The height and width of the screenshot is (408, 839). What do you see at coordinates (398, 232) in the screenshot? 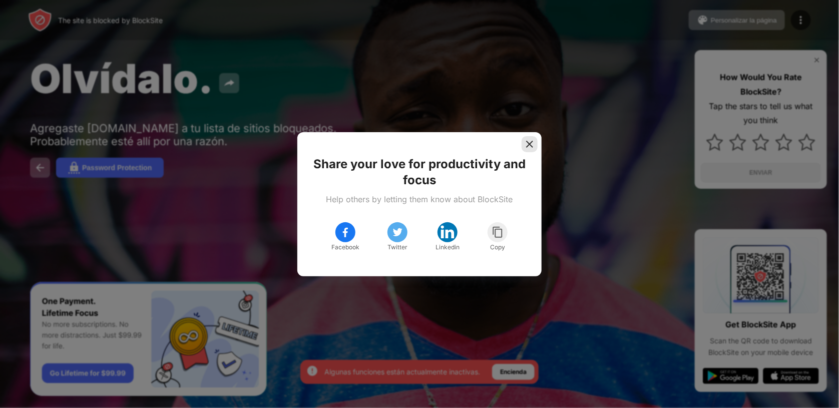
I see `img: twitter.svg` at bounding box center [398, 232].